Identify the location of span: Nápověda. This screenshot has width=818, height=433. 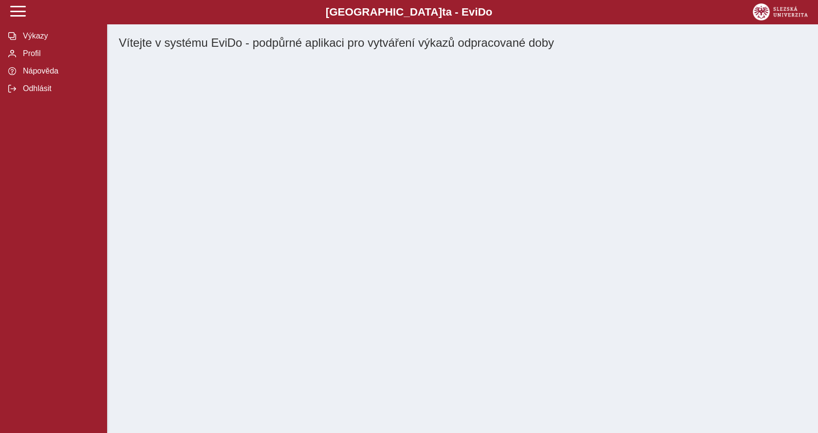
(59, 71).